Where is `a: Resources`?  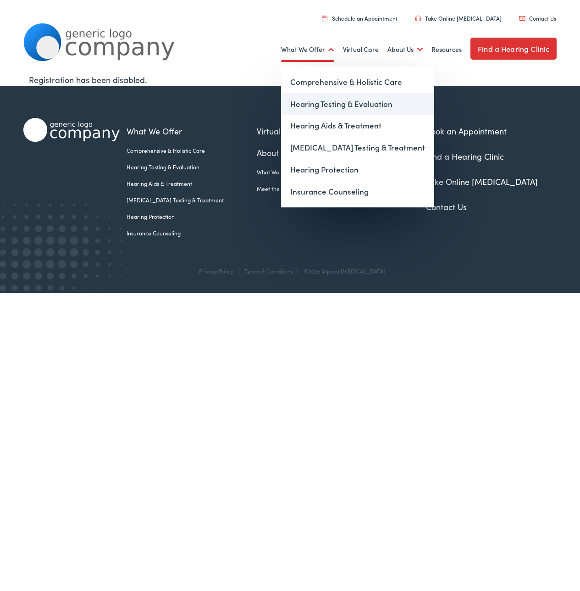
a: Resources is located at coordinates (447, 50).